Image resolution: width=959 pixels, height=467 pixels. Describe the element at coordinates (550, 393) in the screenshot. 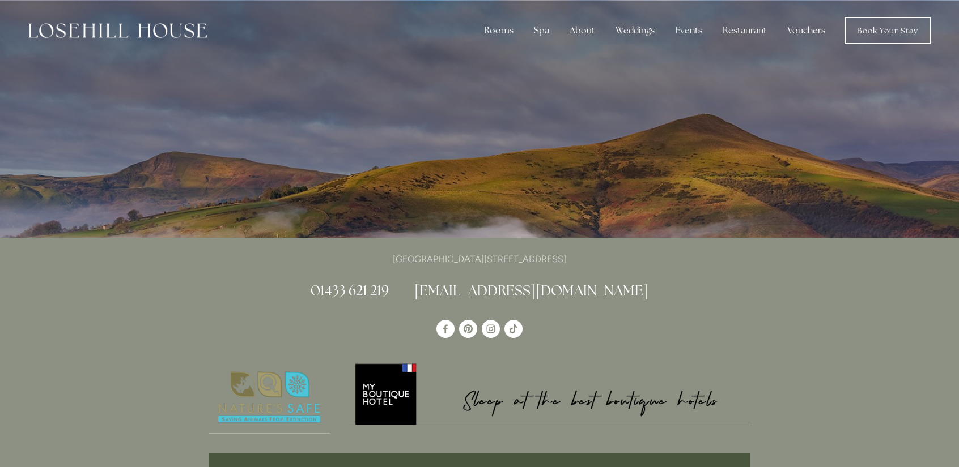

I see `img: My Boutique Hotel - Logo` at that location.